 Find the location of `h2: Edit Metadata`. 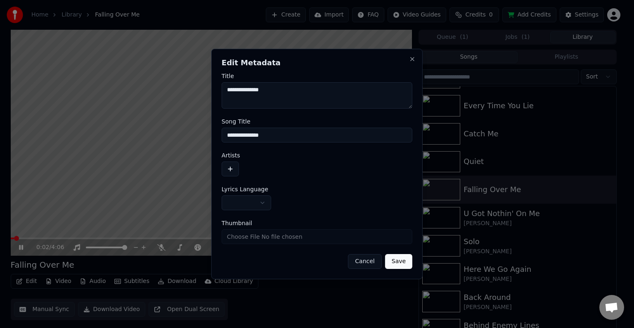

h2: Edit Metadata is located at coordinates (317, 63).